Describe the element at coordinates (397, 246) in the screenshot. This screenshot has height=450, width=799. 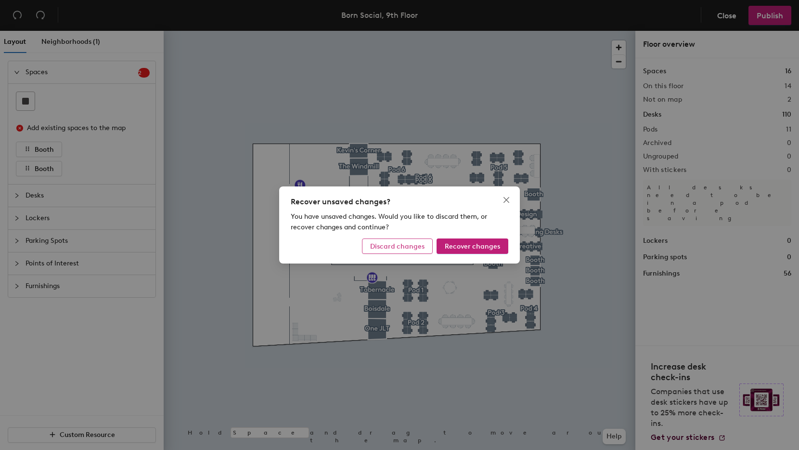
I see `button: Discard changes` at that location.